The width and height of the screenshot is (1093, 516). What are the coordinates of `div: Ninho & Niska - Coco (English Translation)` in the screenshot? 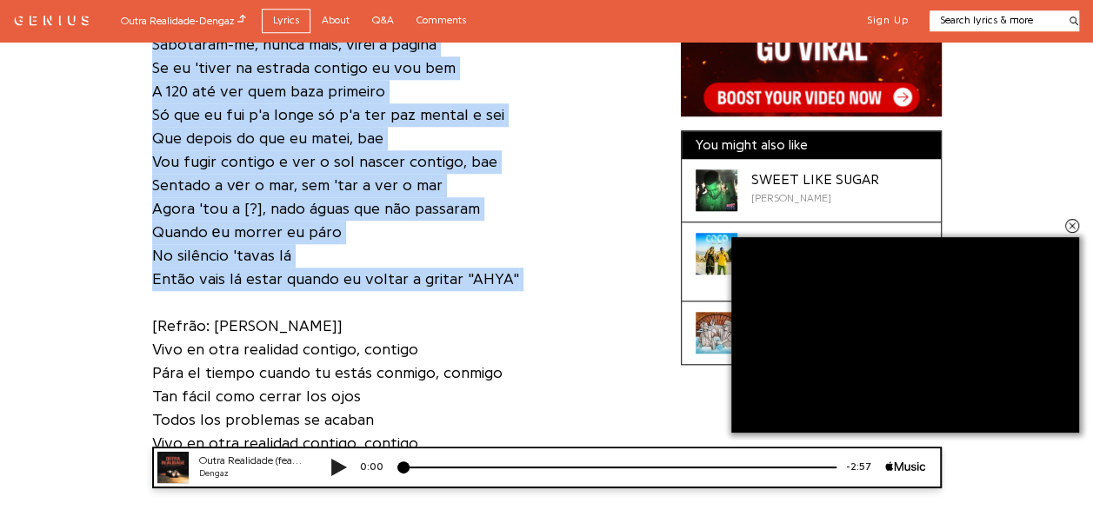 It's located at (839, 254).